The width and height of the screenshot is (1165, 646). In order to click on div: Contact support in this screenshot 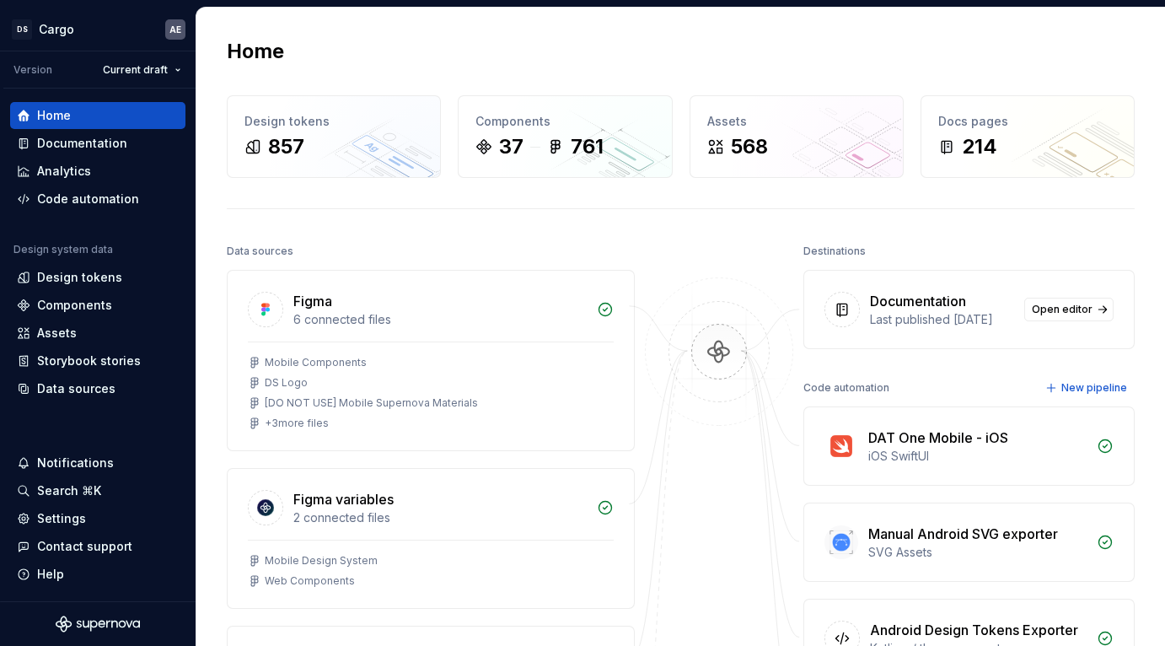, I will do `click(84, 546)`.